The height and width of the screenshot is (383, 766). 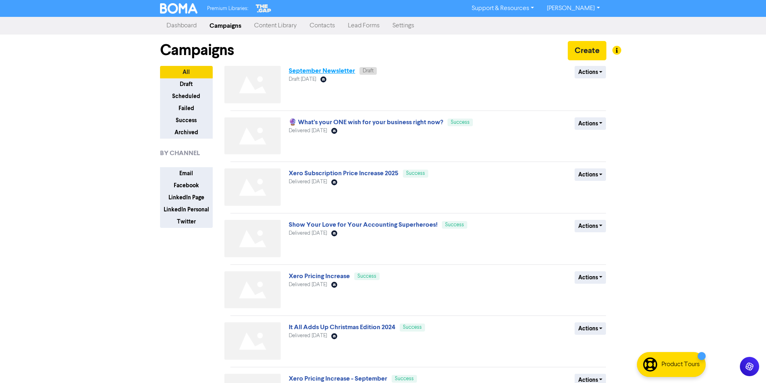 What do you see at coordinates (186, 108) in the screenshot?
I see `button: Failed` at bounding box center [186, 108].